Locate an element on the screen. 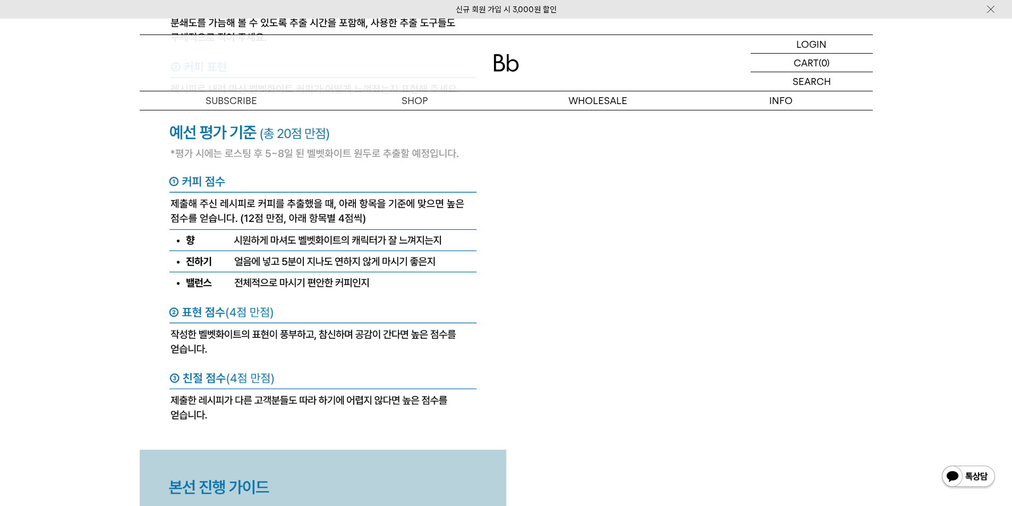 This screenshot has height=506, width=1012. a: SUBSCRIBE is located at coordinates (231, 100).